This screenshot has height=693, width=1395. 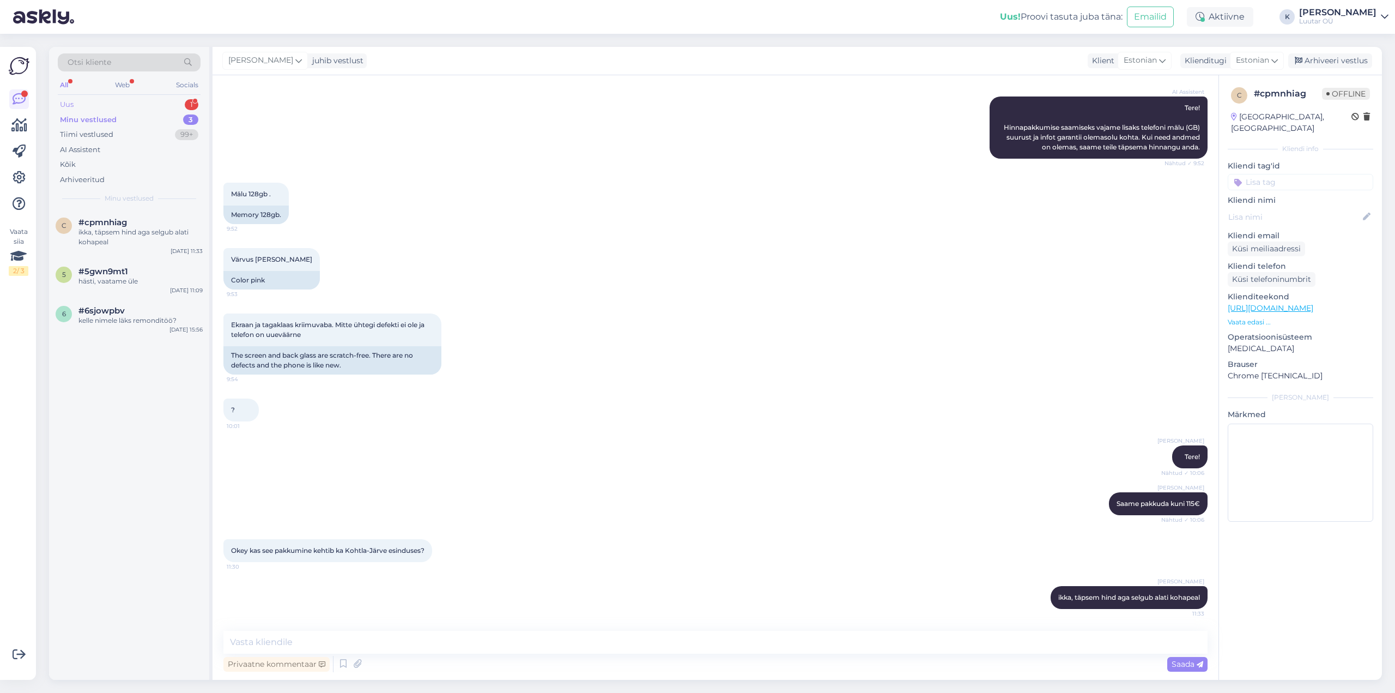 I want to click on p: Kliendi tag'id, so click(x=1301, y=166).